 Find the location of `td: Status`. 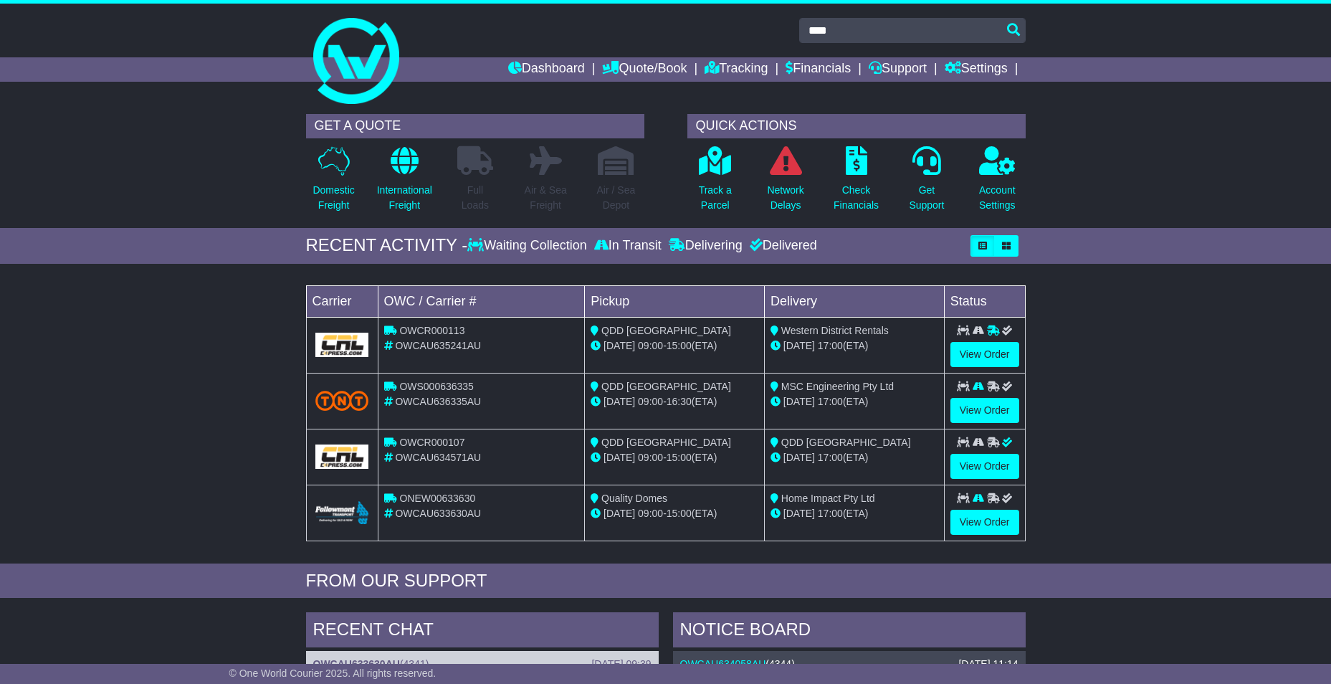

td: Status is located at coordinates (984, 301).